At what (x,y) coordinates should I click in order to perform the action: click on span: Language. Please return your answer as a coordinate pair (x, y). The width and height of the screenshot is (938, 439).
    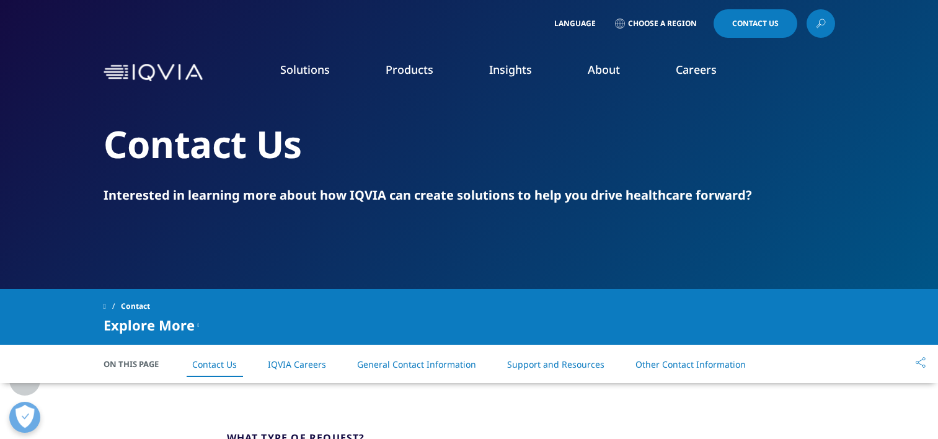
    Looking at the image, I should click on (575, 24).